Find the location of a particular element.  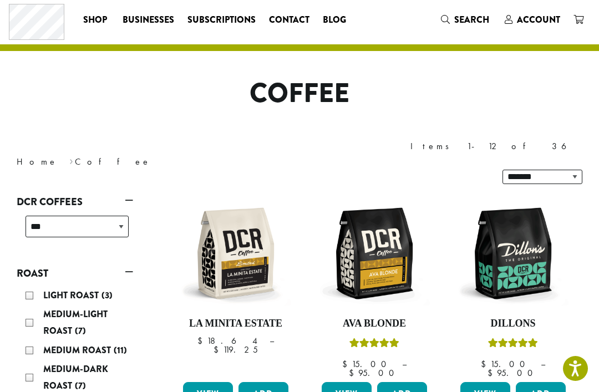

span: Blog is located at coordinates (335, 20).